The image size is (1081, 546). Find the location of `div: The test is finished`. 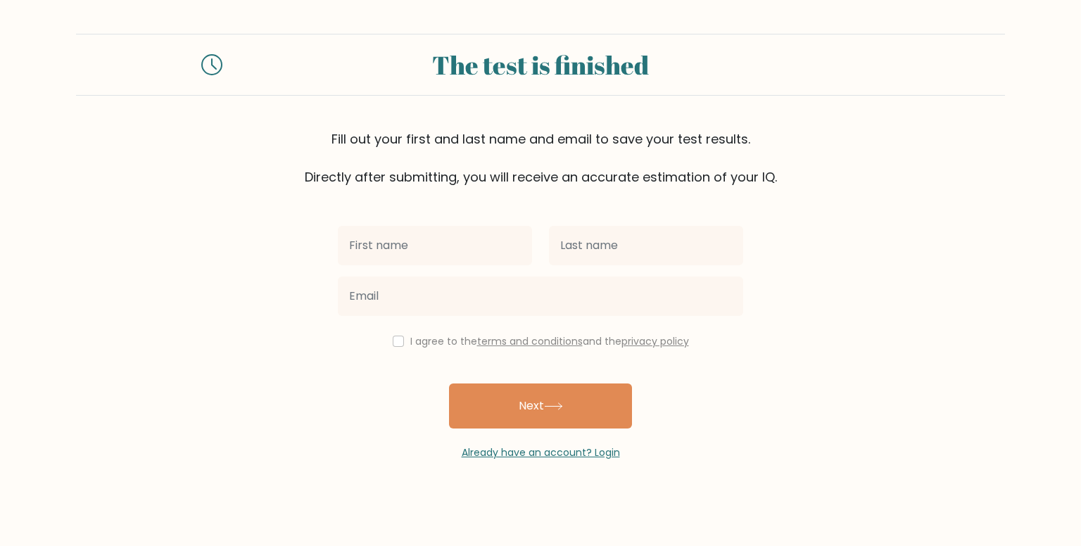

div: The test is finished is located at coordinates (540, 65).